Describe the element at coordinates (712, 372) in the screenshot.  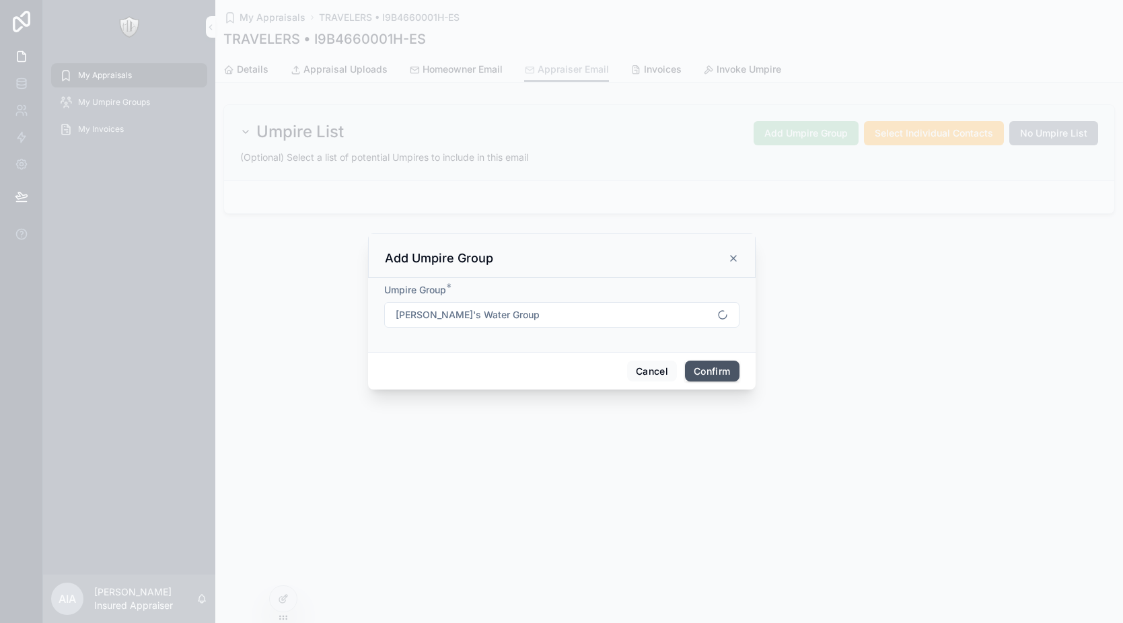
I see `button: Confirm` at that location.